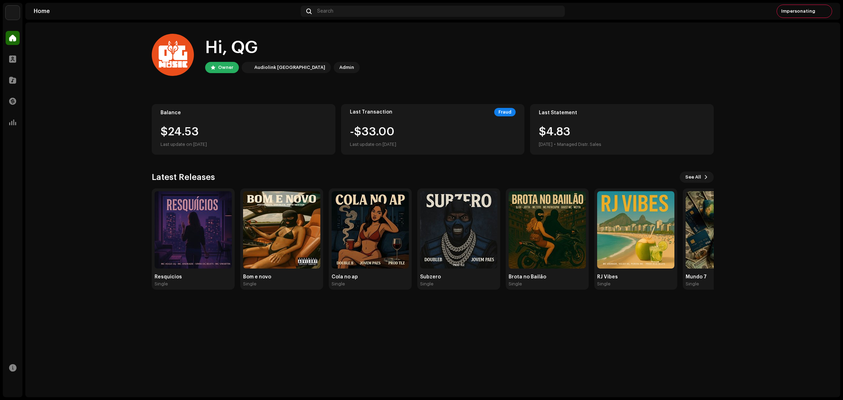  I want to click on img: dcf726ec-e131-445b-a06b-622375b48d5d, so click(459, 230).